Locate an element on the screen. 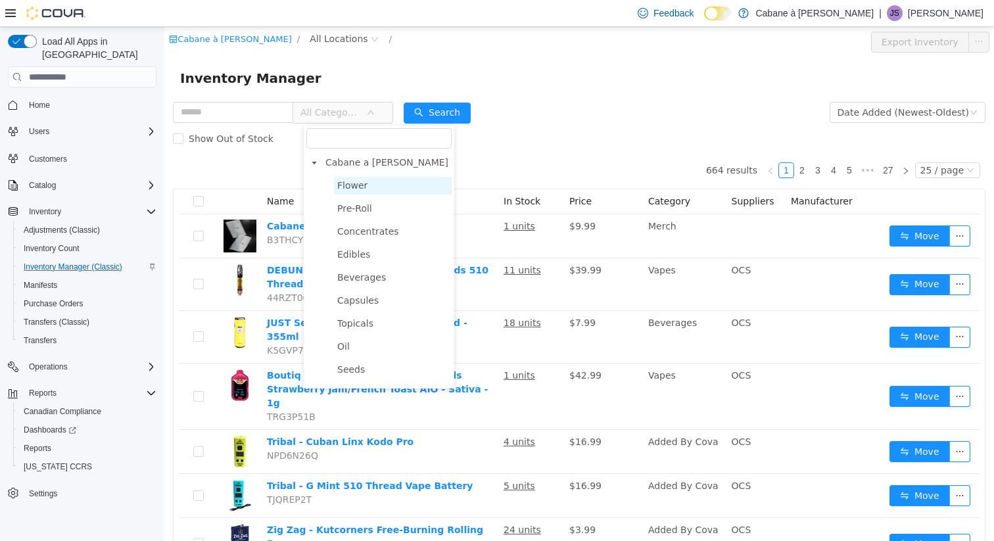  a: 27 is located at coordinates (723, 143).